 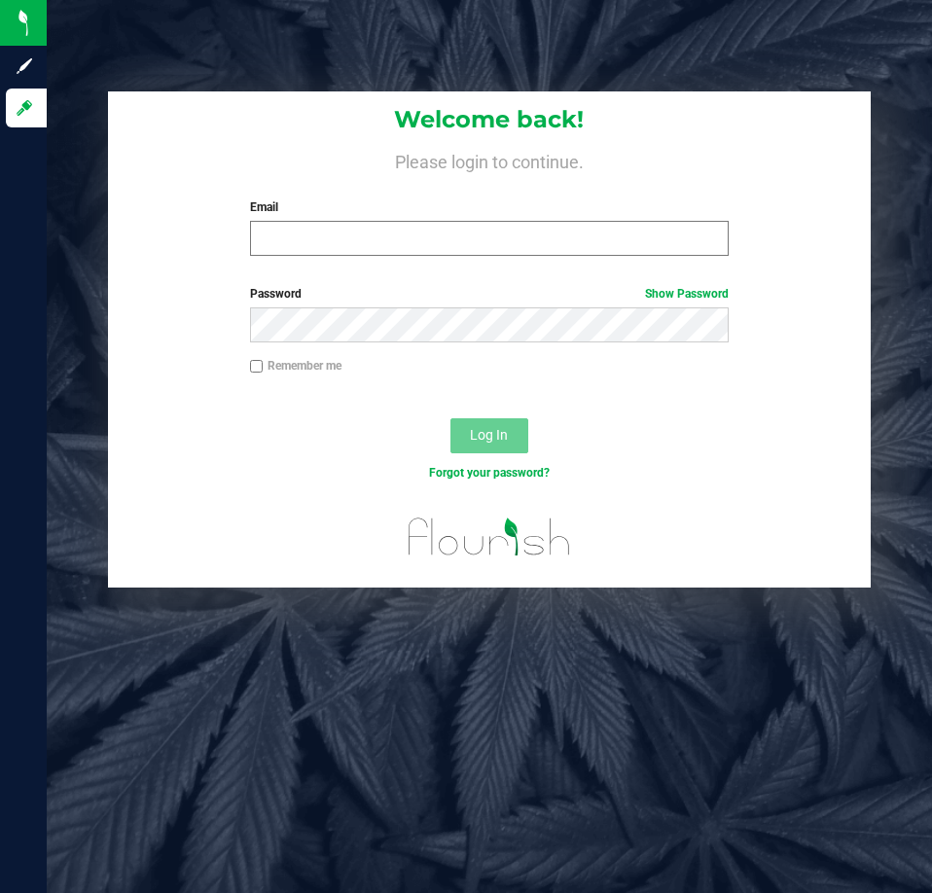 I want to click on h1: Welcome back!, so click(x=488, y=120).